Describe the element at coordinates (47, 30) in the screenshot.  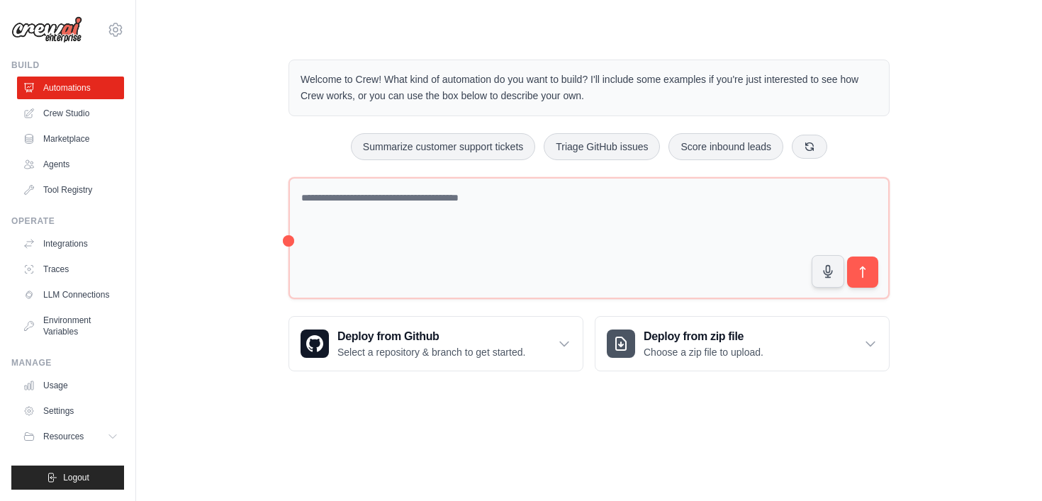
I see `img: Logo` at that location.